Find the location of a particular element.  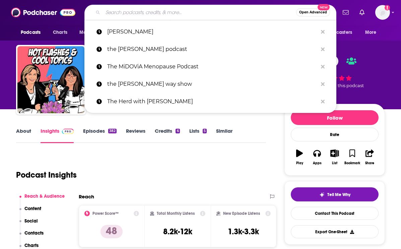

svg: Add a profile image is located at coordinates (388, 8).